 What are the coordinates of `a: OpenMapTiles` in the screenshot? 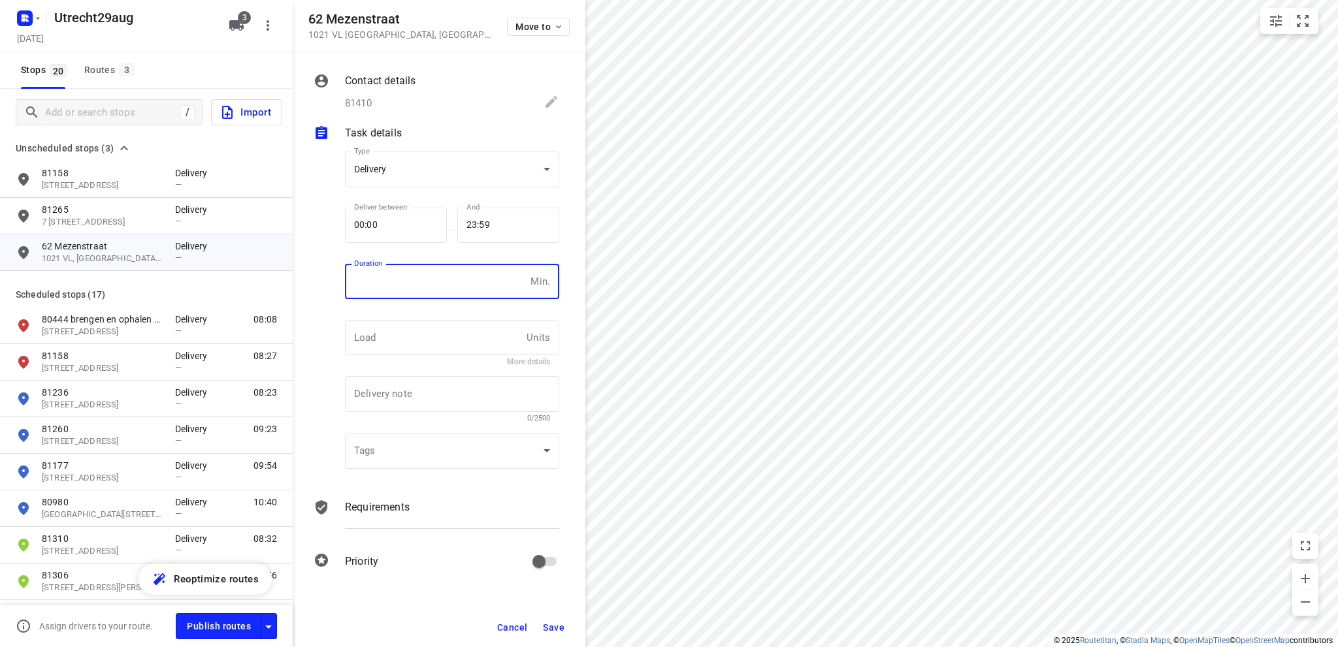 It's located at (1204, 641).